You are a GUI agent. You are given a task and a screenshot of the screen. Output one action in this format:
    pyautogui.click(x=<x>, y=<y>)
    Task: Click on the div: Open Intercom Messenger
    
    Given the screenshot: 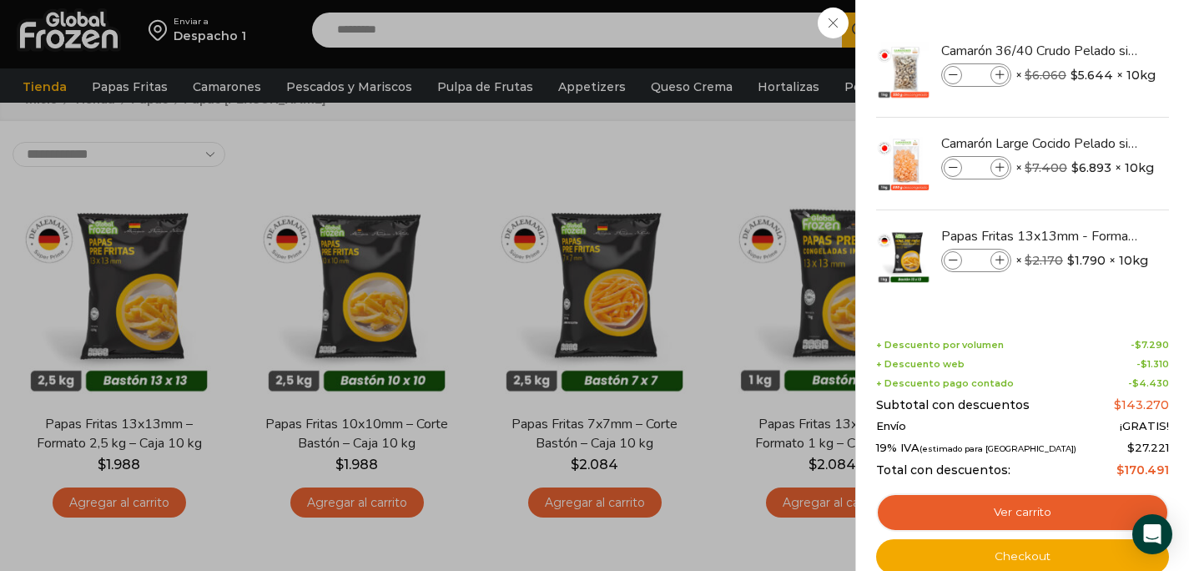 What is the action you would take?
    pyautogui.click(x=1152, y=534)
    